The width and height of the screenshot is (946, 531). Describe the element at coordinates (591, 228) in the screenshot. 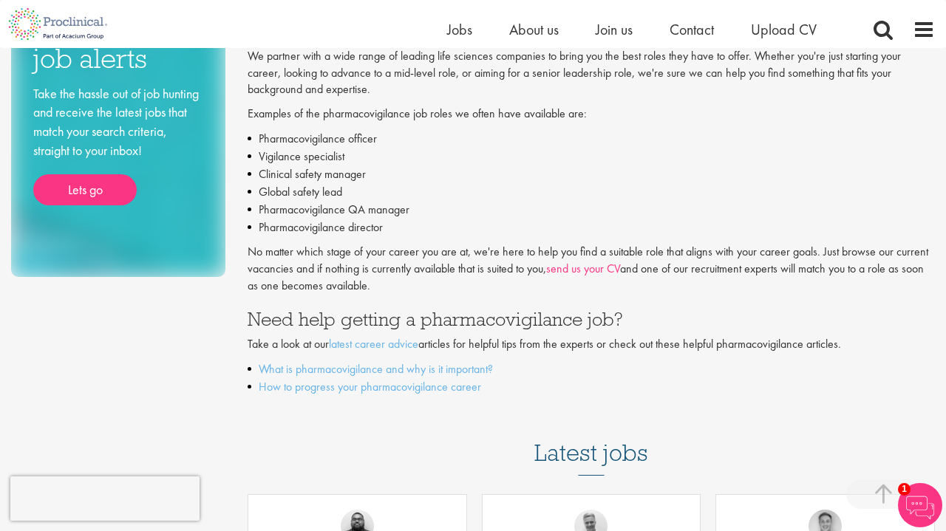

I see `li: Pharmacovigilance director` at that location.